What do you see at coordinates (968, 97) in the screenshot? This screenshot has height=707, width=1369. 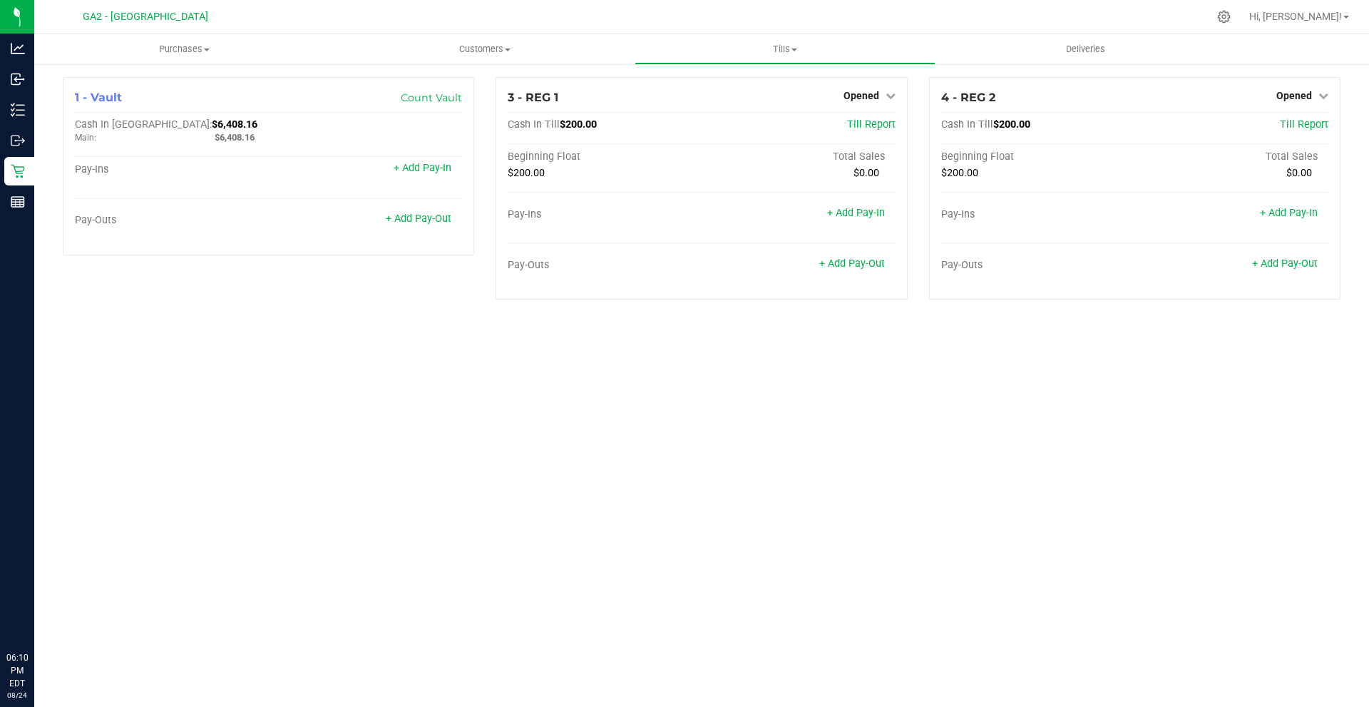 I see `span: 4 - REG 2` at bounding box center [968, 97].